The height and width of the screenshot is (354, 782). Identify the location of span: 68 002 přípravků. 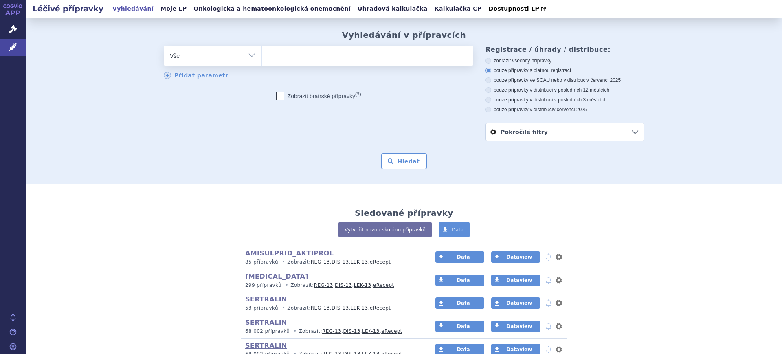
(267, 331).